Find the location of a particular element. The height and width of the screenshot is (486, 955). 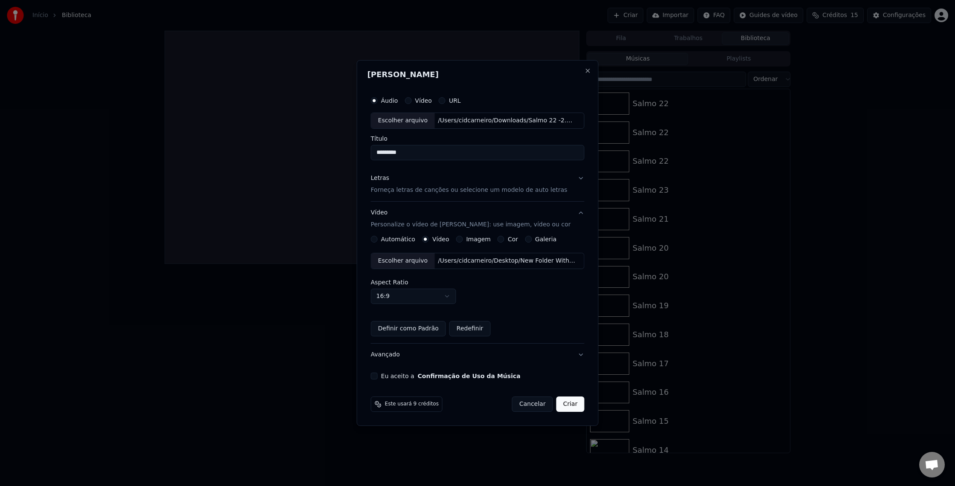

label: URL is located at coordinates (455, 101).